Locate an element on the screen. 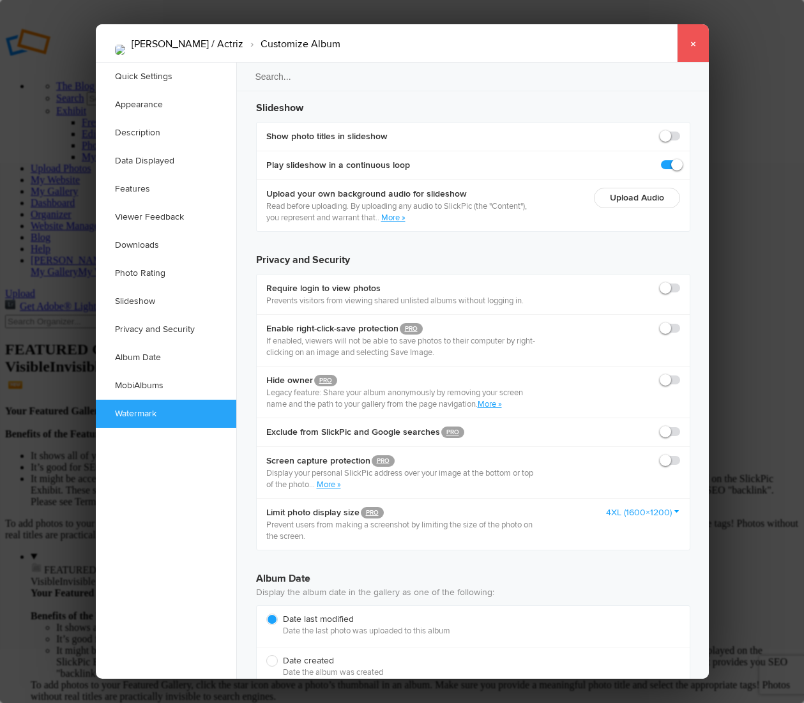 The height and width of the screenshot is (703, 804). p: Display the album date in the gallery as one of the following: is located at coordinates (473, 592).